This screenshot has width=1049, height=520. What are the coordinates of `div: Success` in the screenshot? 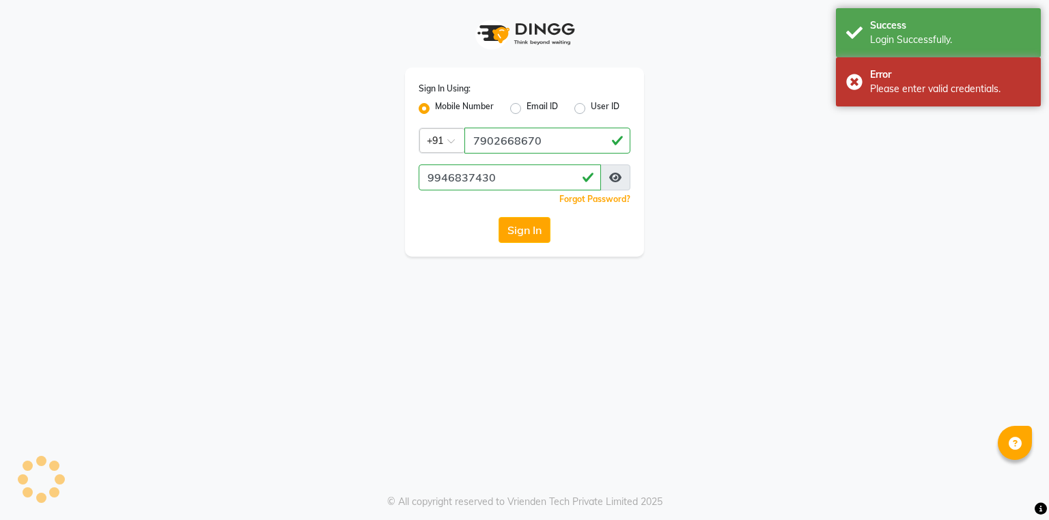 It's located at (950, 25).